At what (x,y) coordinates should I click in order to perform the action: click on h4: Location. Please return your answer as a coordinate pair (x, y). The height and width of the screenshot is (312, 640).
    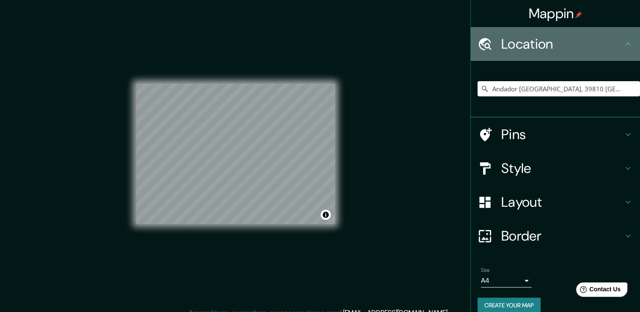
    Looking at the image, I should click on (562, 44).